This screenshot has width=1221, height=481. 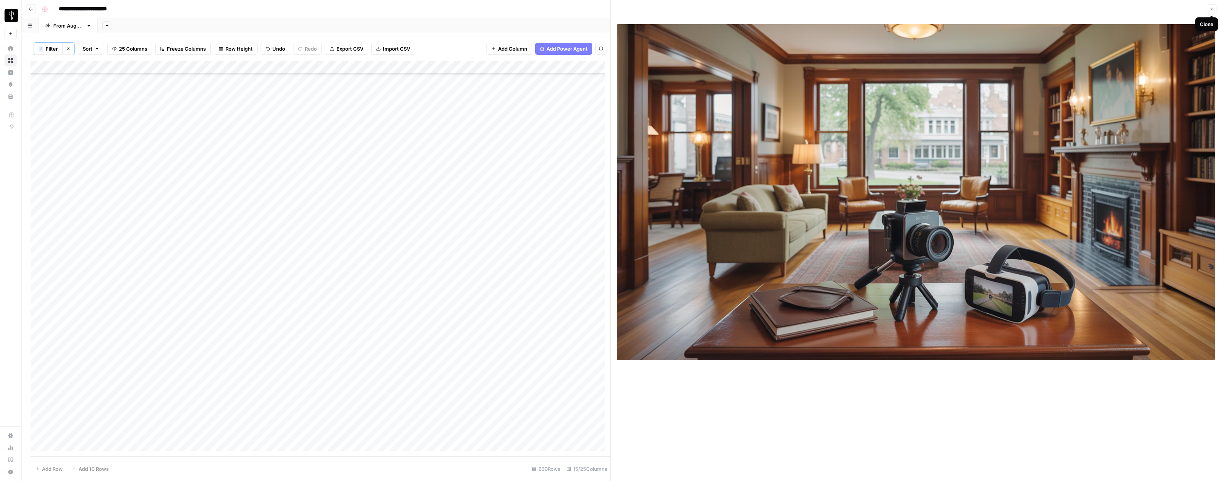 I want to click on div: 2, so click(x=41, y=49).